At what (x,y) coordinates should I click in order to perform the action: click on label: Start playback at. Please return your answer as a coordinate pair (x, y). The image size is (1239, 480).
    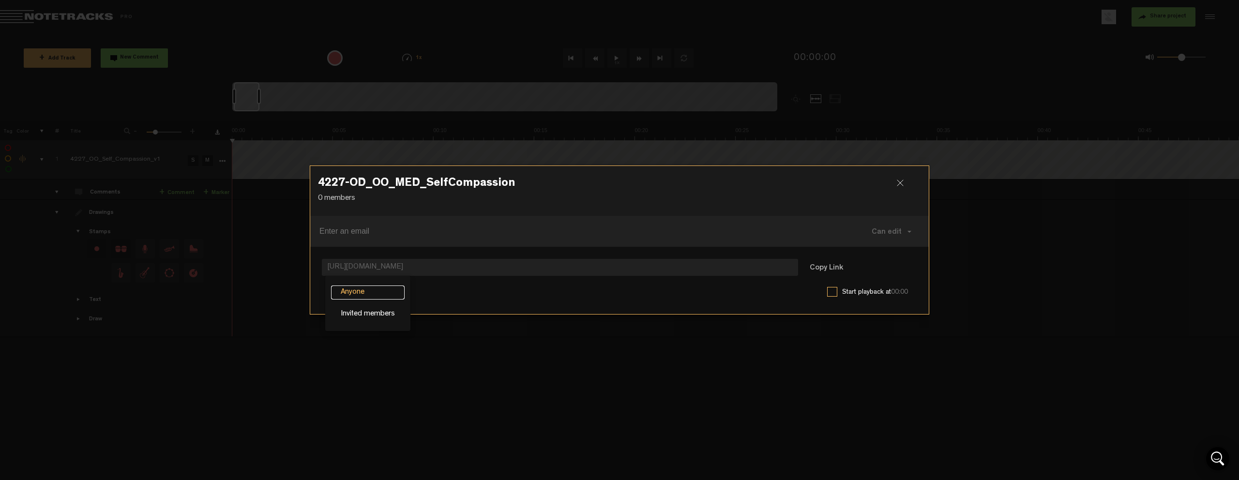
    Looking at the image, I should click on (879, 292).